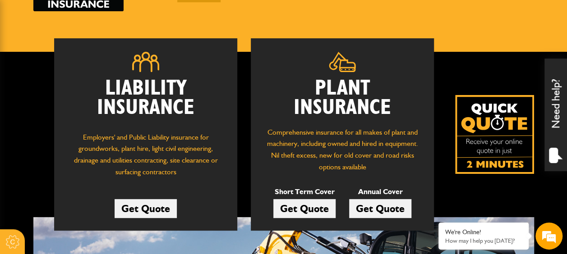 This screenshot has height=254, width=567. What do you see at coordinates (143, 201) in the screenshot?
I see `em: Start Chat` at bounding box center [143, 201].